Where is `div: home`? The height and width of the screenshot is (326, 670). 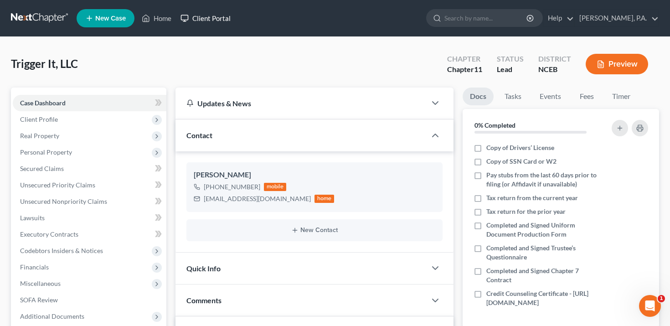
div: home is located at coordinates (324, 199).